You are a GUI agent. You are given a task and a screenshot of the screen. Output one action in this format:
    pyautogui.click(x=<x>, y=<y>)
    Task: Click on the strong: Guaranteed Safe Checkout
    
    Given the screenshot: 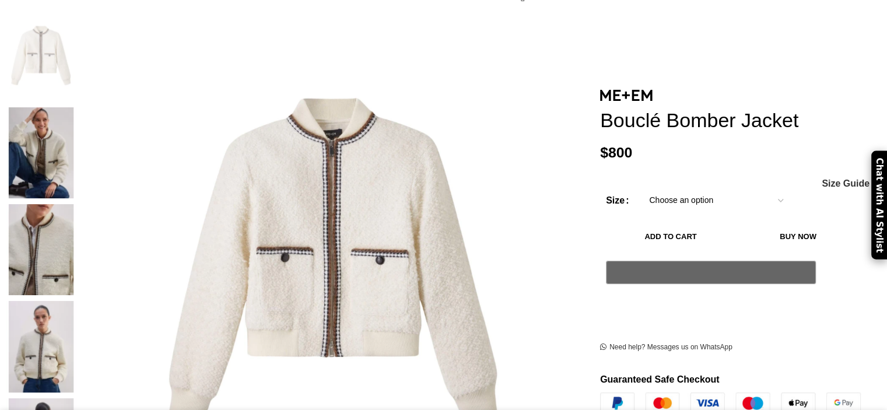 What is the action you would take?
    pyautogui.click(x=659, y=379)
    